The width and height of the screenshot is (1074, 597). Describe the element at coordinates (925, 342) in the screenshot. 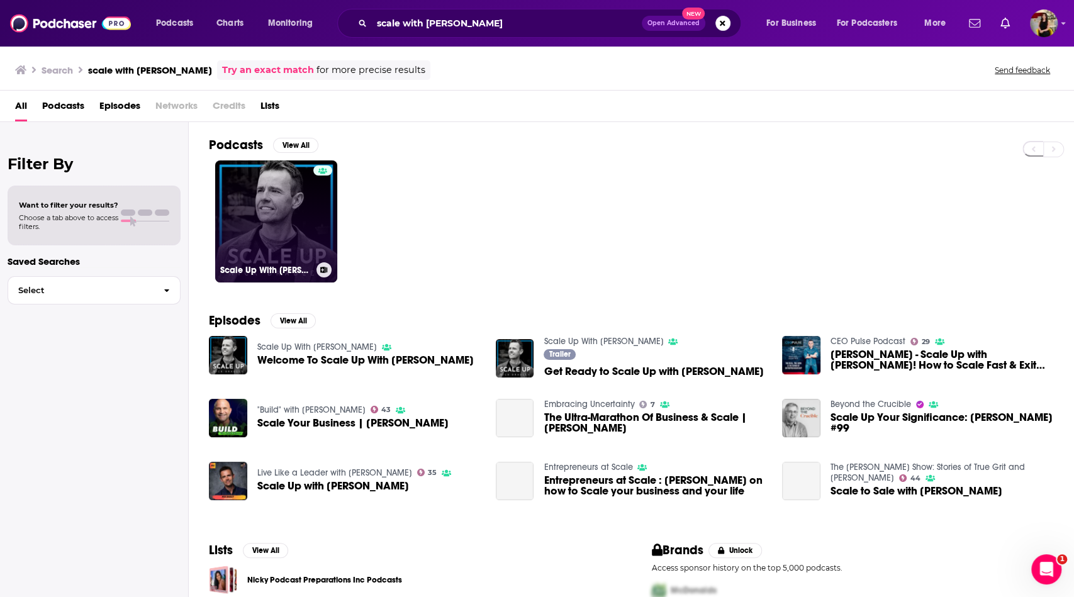

I see `span: 29` at that location.